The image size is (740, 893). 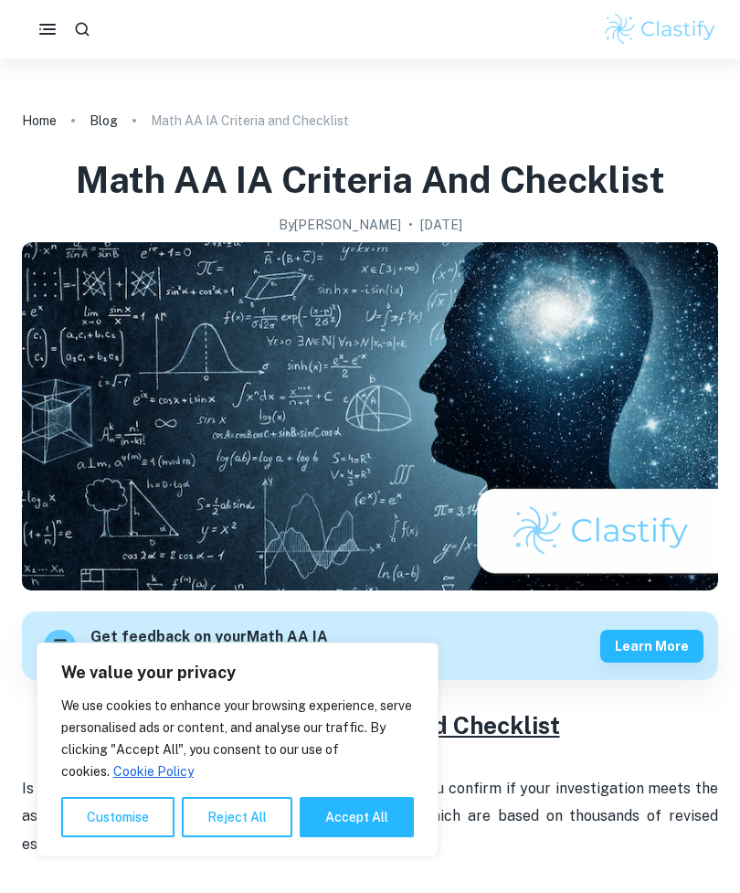 I want to click on p: We use cookies to enhance your browsing experience, serve personalised ads or content, and analys..., so click(x=238, y=738).